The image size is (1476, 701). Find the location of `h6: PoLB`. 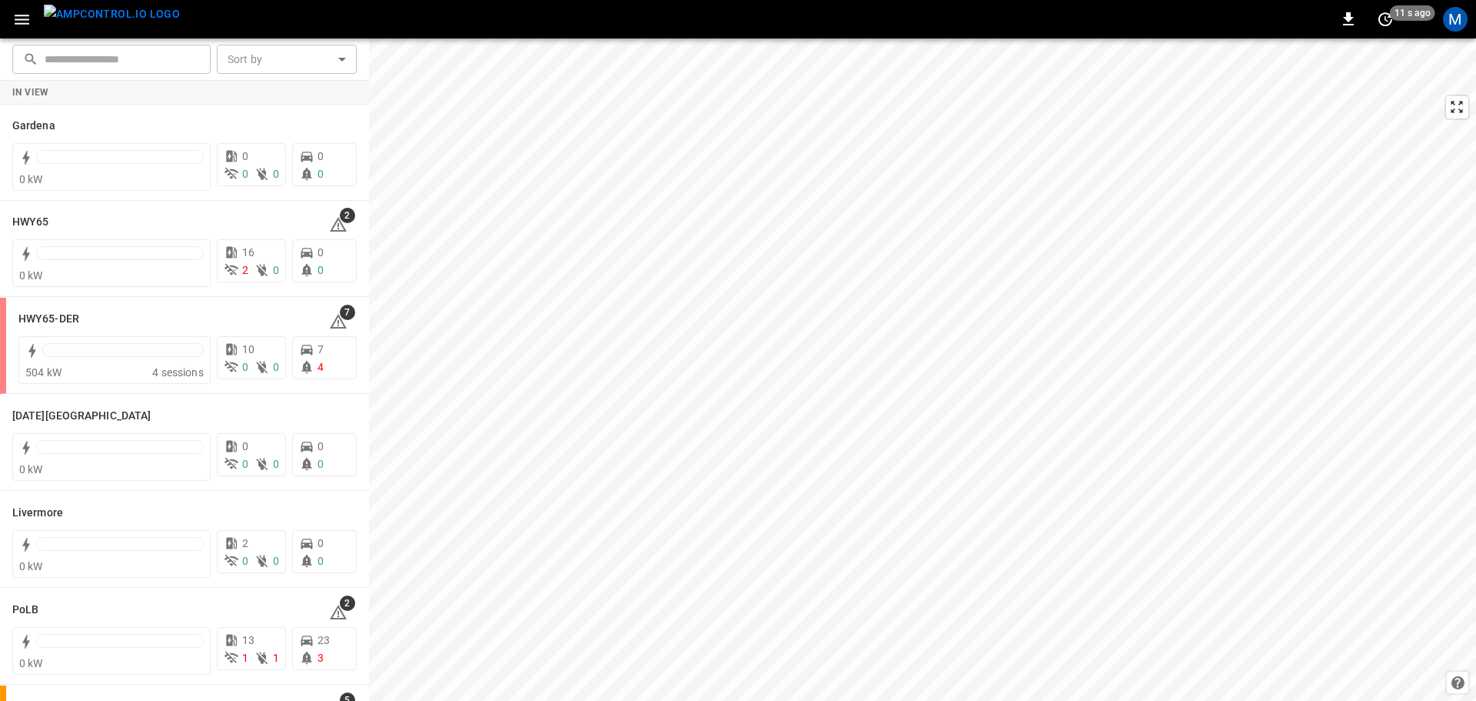

h6: PoLB is located at coordinates (25, 610).